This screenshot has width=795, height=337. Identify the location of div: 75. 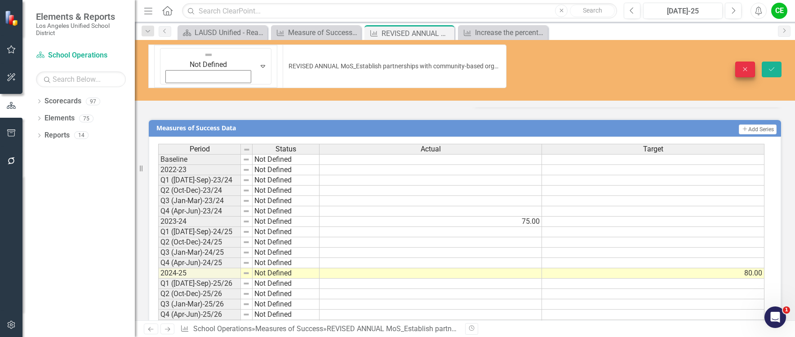
(86, 118).